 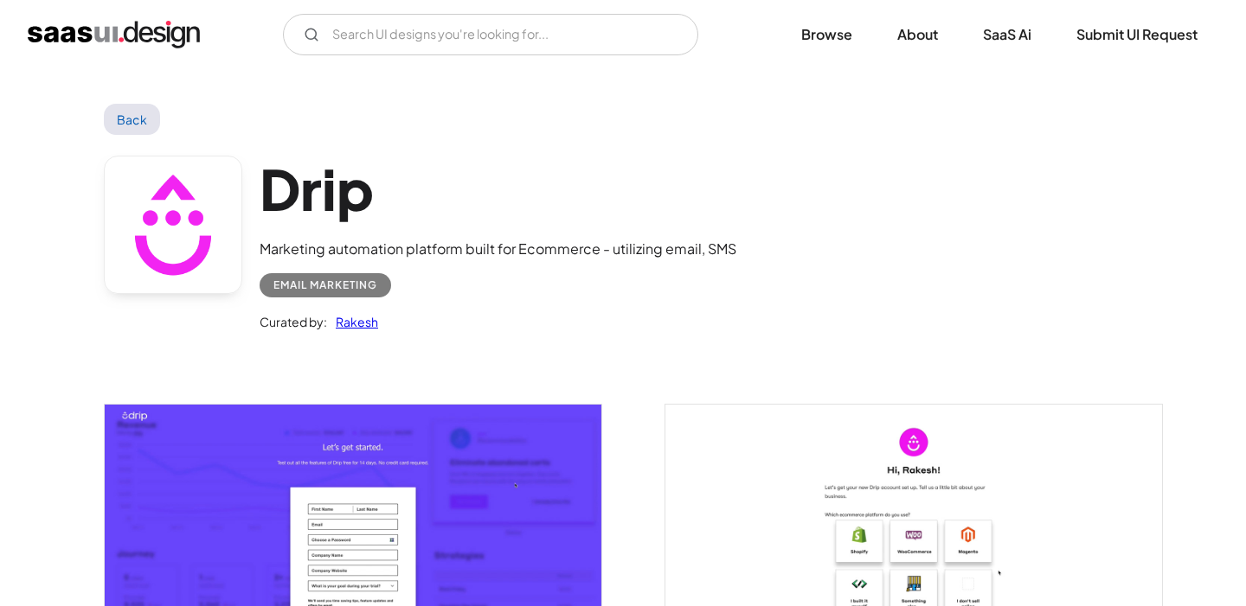 What do you see at coordinates (490, 35) in the screenshot?
I see `form: Email Form` at bounding box center [490, 35].